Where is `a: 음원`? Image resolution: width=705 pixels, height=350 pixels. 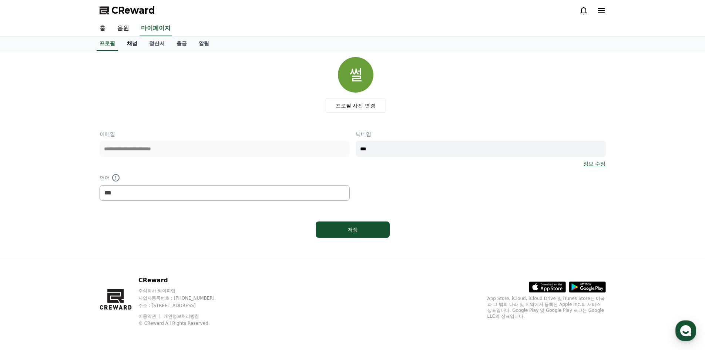 a: 음원 is located at coordinates (123, 28).